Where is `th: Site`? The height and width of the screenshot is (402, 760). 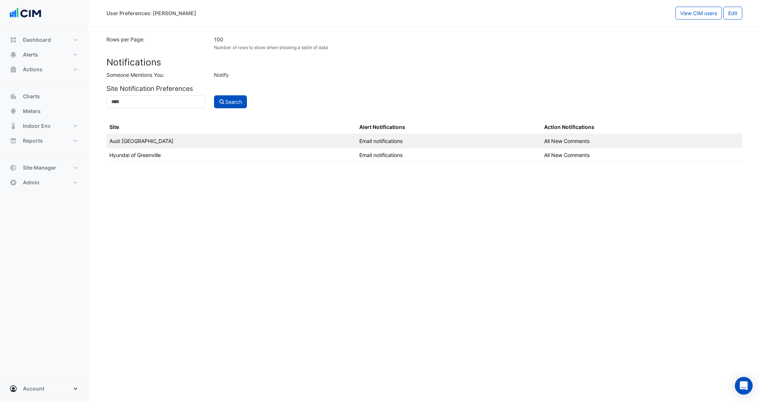 th: Site is located at coordinates (231, 127).